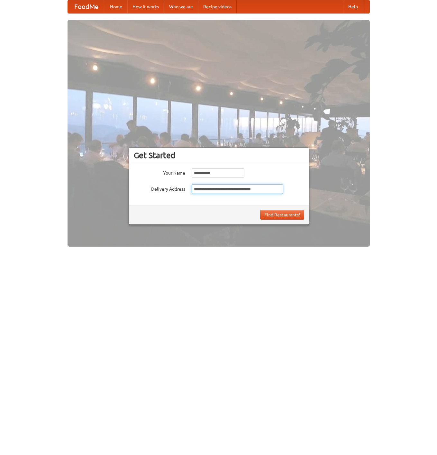 This screenshot has height=455, width=437. What do you see at coordinates (146, 7) in the screenshot?
I see `a: How it works` at bounding box center [146, 7].